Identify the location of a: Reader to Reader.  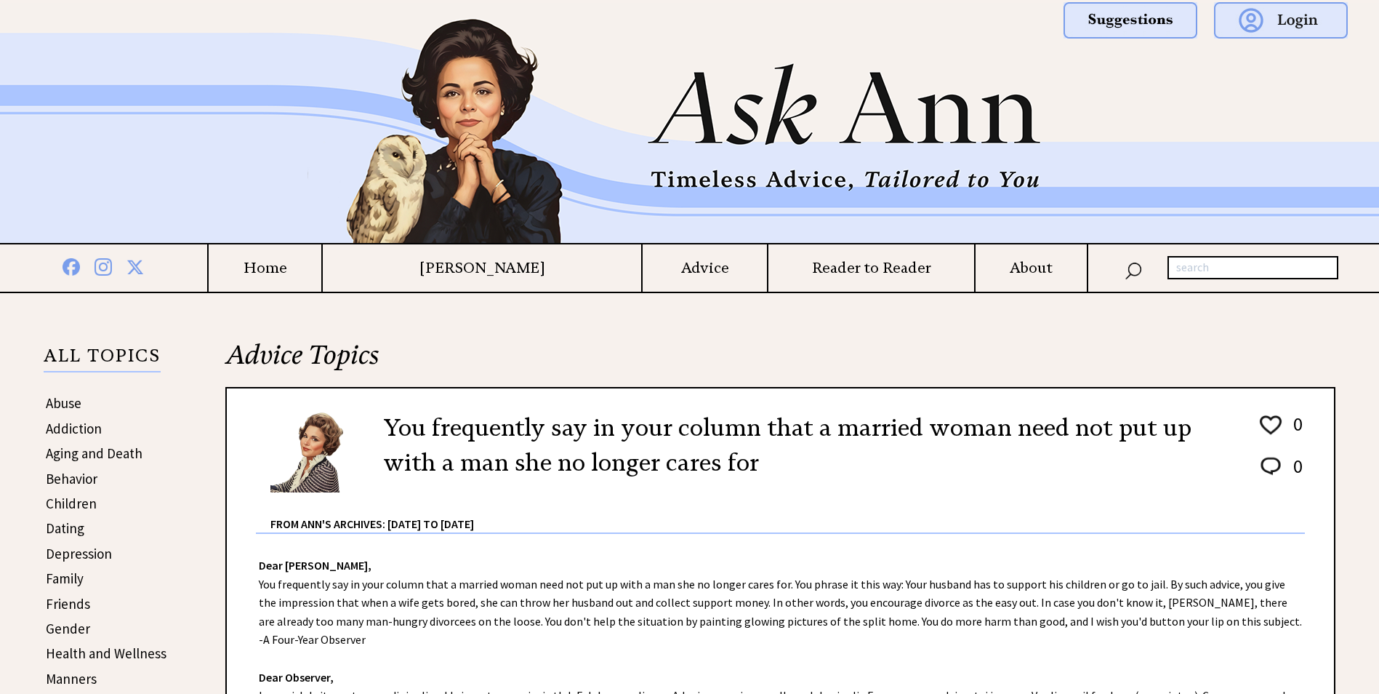
(871, 268).